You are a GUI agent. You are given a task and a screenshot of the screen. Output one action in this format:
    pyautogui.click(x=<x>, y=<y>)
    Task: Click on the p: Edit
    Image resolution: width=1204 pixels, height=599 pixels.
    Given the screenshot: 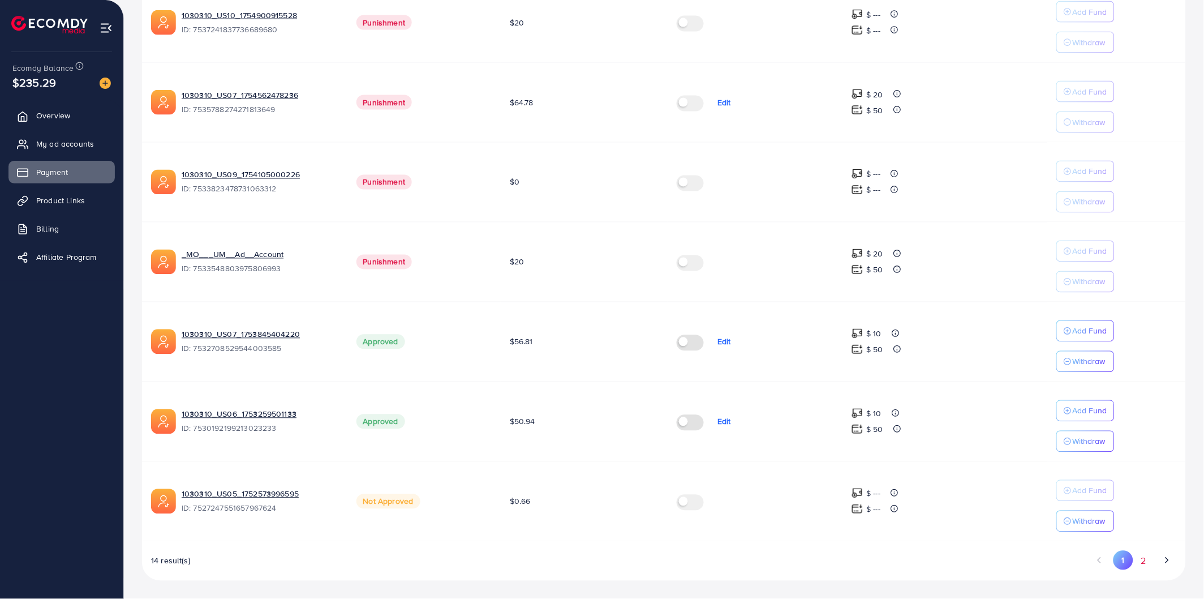 What is the action you would take?
    pyautogui.click(x=724, y=102)
    